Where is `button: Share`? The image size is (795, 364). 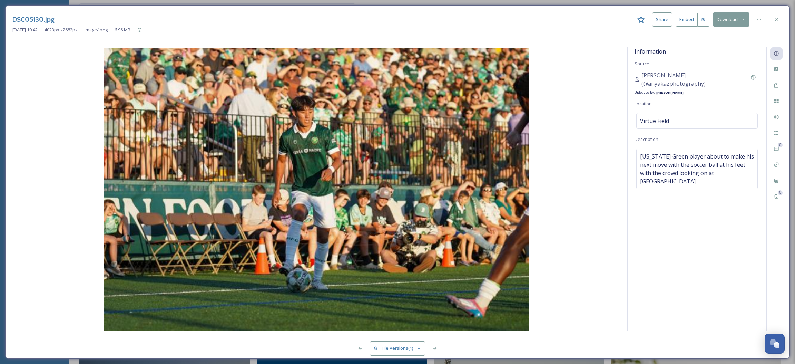 button: Share is located at coordinates (662, 19).